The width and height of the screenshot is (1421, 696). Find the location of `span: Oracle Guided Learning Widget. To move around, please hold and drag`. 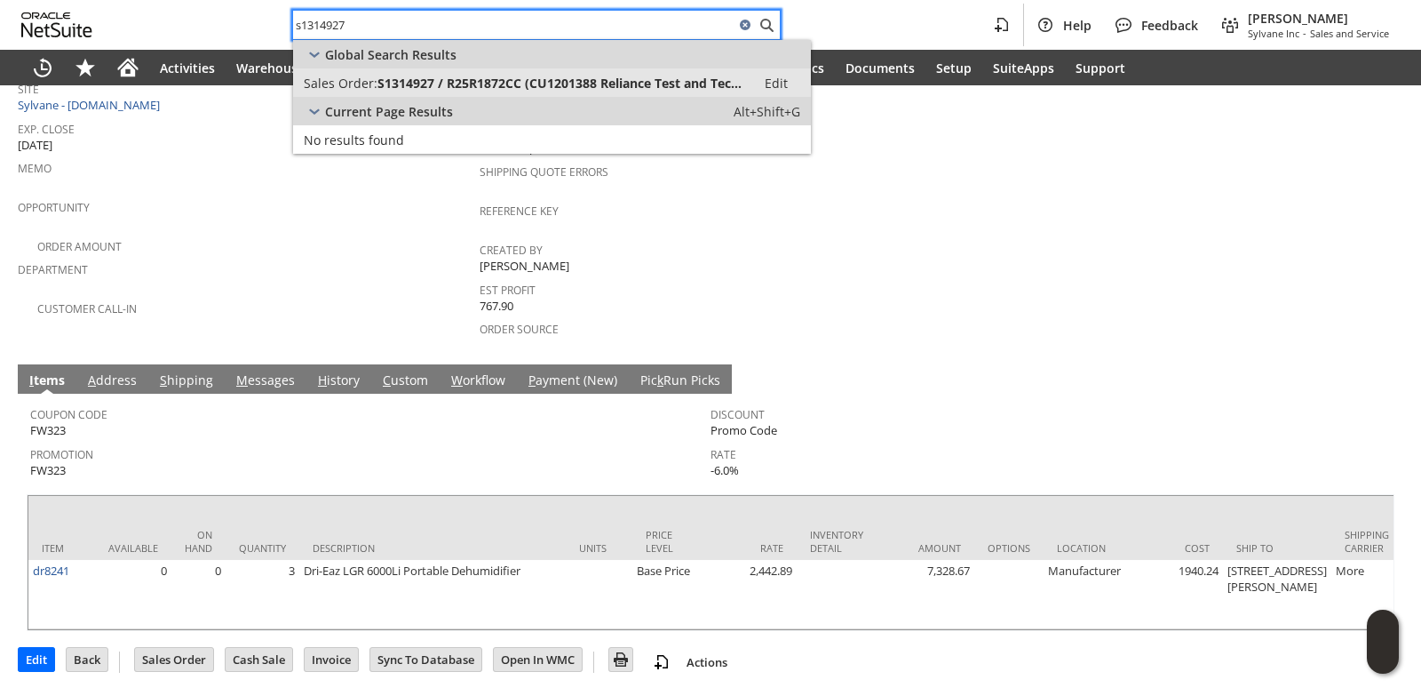

span: Oracle Guided Learning Widget. To move around, please hold and drag is located at coordinates (1383, 658).